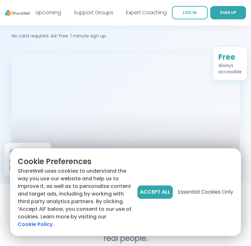  Describe the element at coordinates (230, 57) in the screenshot. I see `div: Free` at that location.